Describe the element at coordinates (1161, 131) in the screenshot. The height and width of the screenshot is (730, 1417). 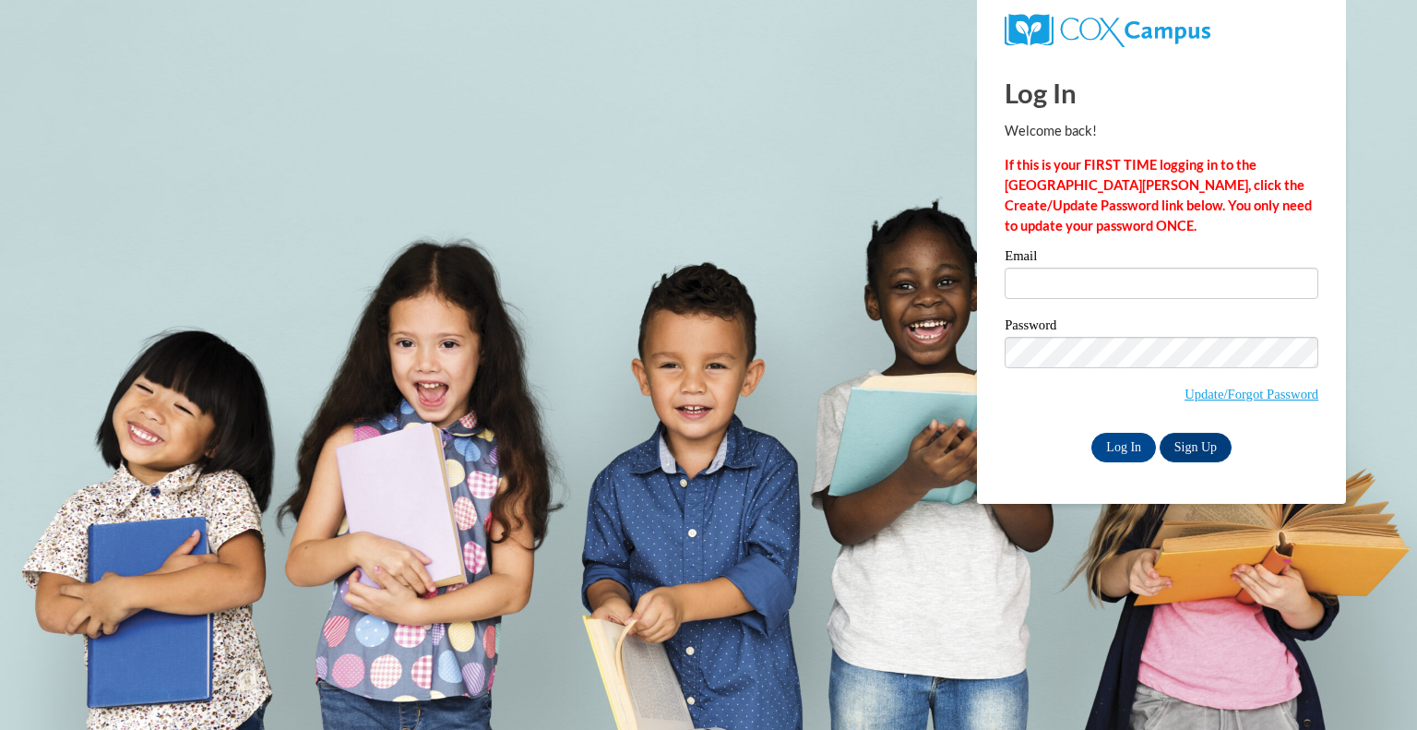
I see `p: Welcome back!` at that location.